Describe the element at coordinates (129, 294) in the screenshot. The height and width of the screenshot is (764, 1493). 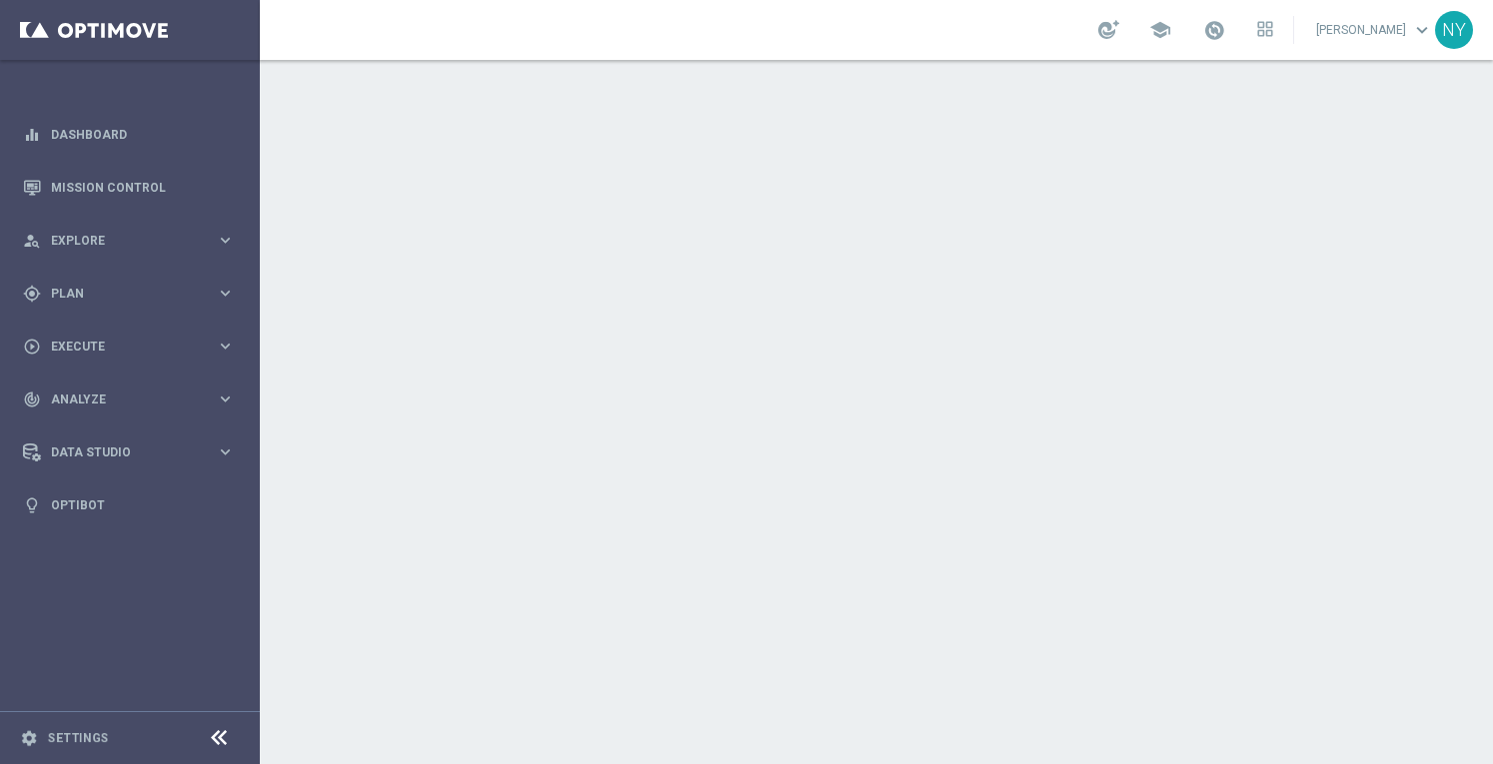
I see `div: gps_fixed Plan keyboard_arrow_right` at that location.